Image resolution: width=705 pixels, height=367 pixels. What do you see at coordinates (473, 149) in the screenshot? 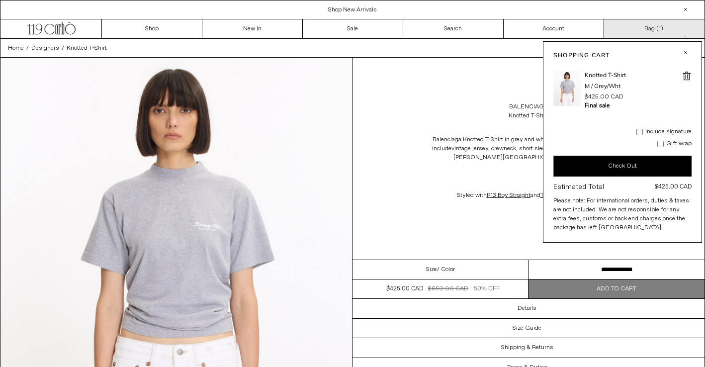
I see `span: vintage jersey, c` at bounding box center [473, 149].